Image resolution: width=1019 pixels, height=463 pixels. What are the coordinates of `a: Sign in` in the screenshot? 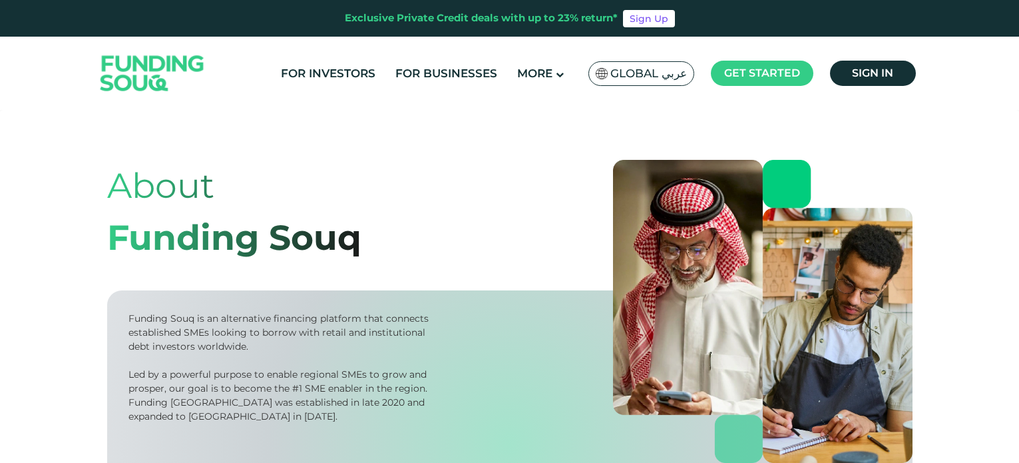 It's located at (873, 73).